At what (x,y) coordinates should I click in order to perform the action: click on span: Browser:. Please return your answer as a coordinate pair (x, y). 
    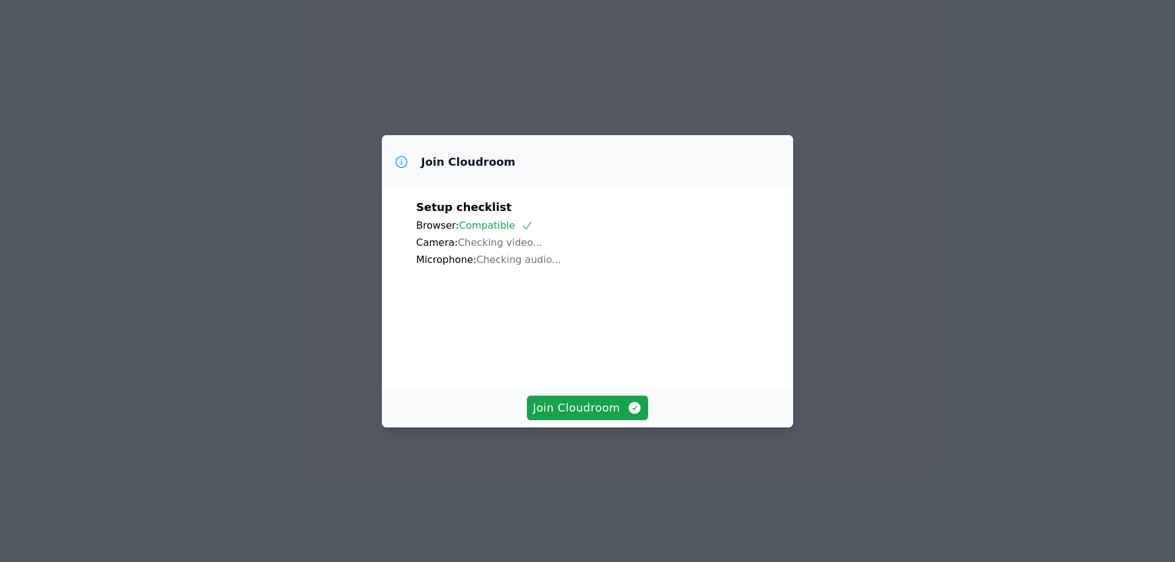
    Looking at the image, I should click on (438, 225).